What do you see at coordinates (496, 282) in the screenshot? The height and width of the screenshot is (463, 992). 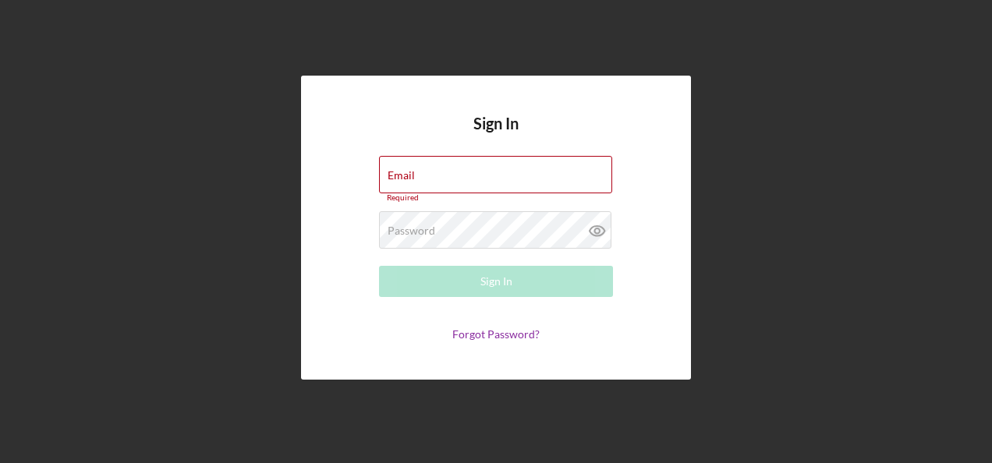 I see `button: Sign In` at bounding box center [496, 282].